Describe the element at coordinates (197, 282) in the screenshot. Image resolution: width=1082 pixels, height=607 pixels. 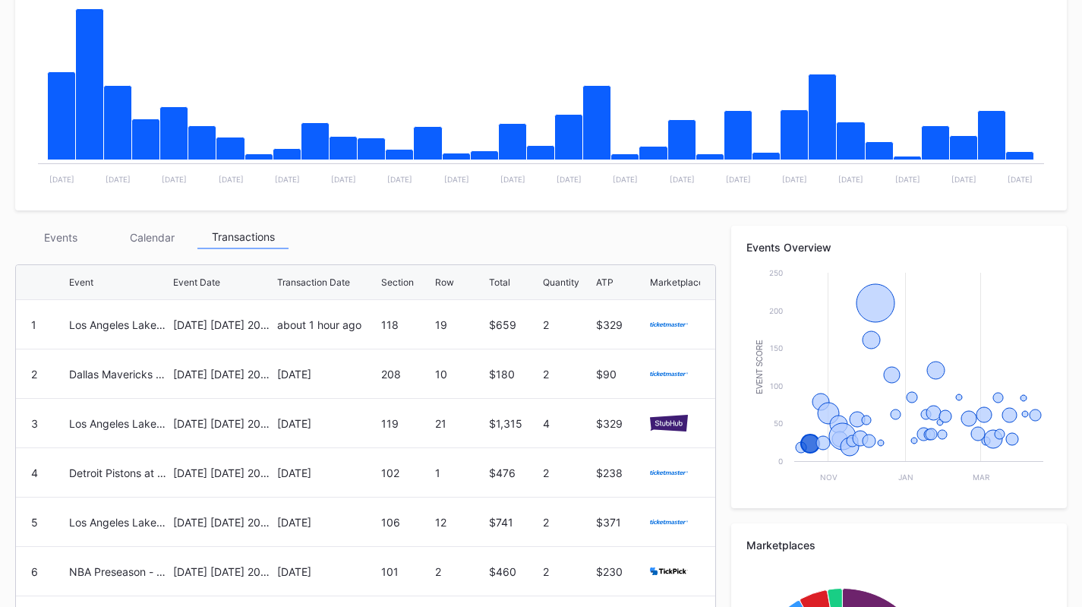
I see `div: Event Date` at that location.